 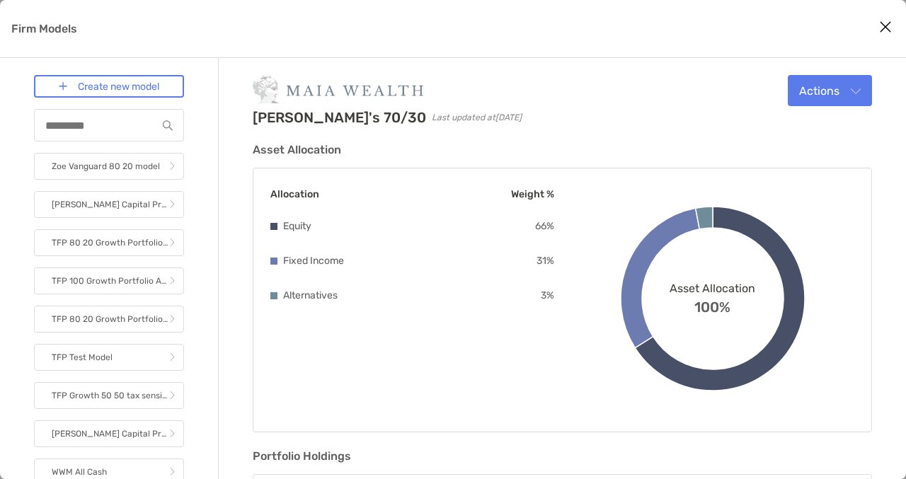 What do you see at coordinates (109, 281) in the screenshot?
I see `a: TFP 100 Growth Portfolio And Volatility Tolerance` at bounding box center [109, 281].